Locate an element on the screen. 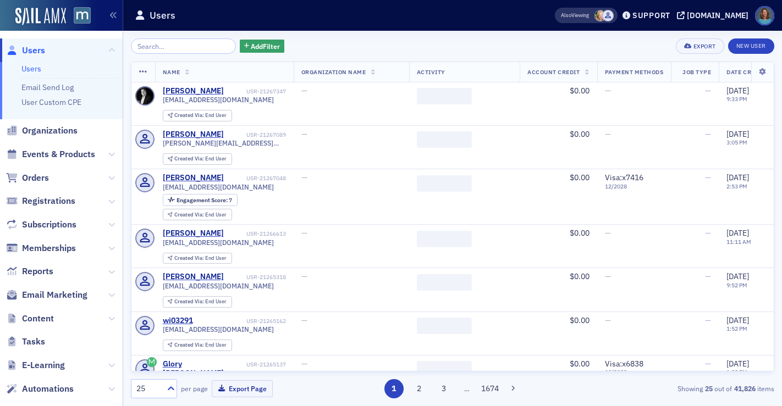  a: User Custom CPE is located at coordinates (51, 102).